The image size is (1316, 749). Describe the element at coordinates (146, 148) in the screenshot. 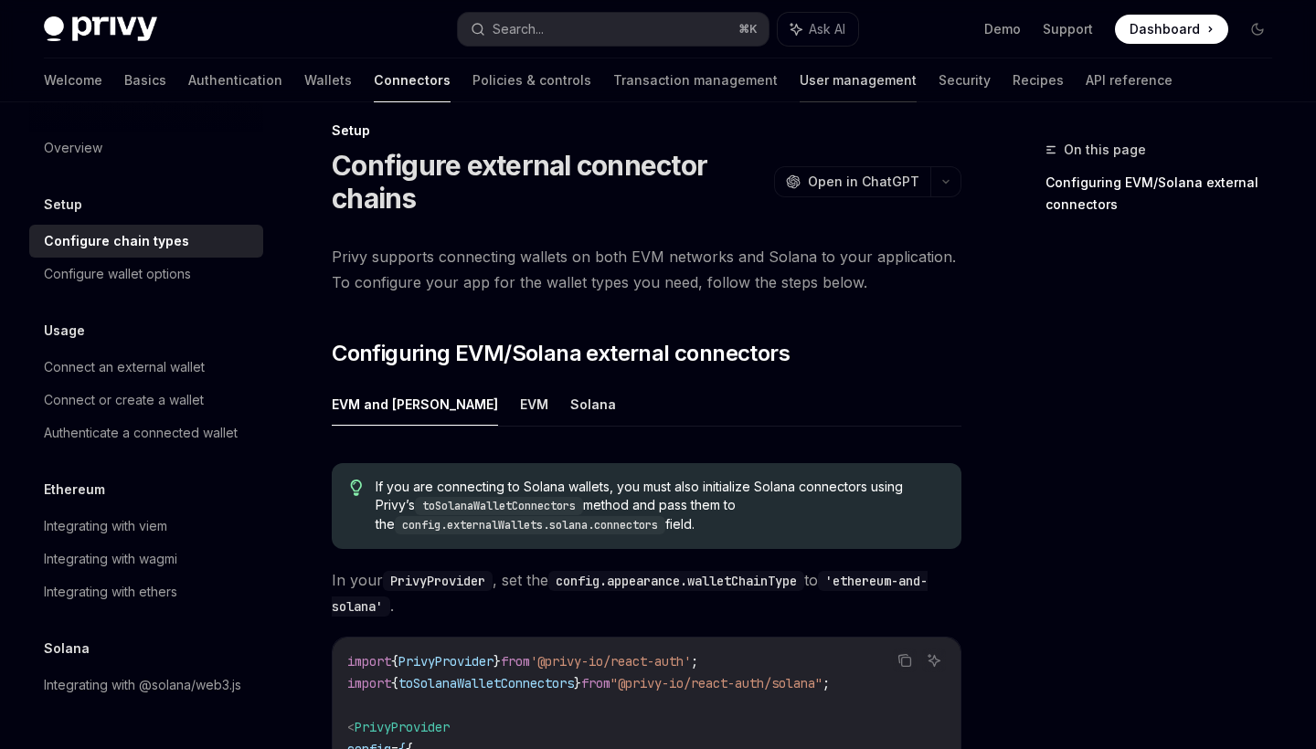

I see `a: Overview` at that location.